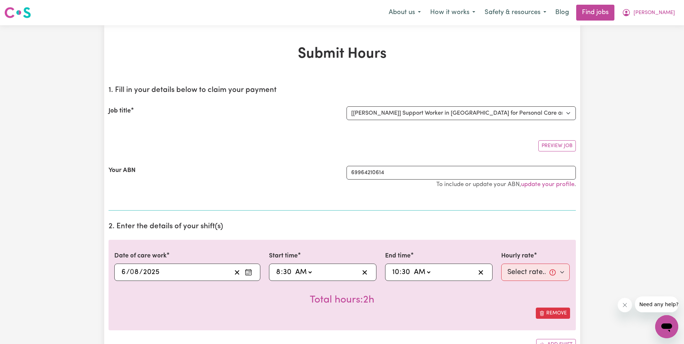  What do you see at coordinates (515, 13) in the screenshot?
I see `button: Safety & resources` at bounding box center [515, 13].